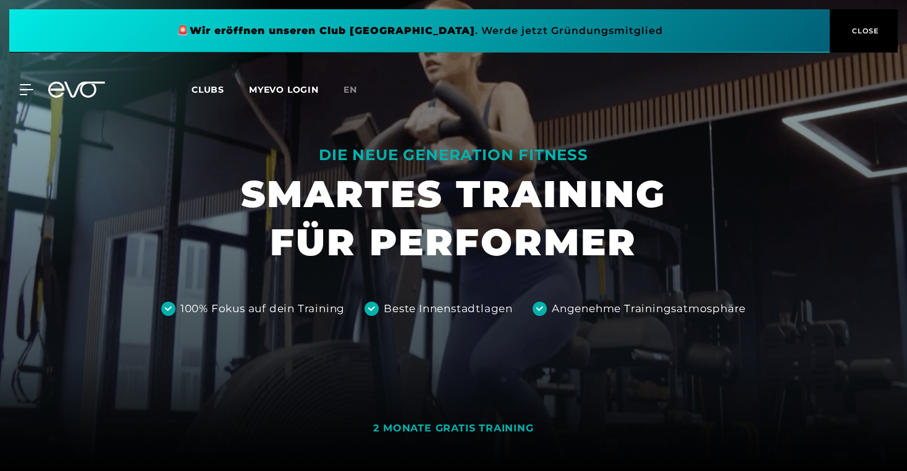 This screenshot has height=471, width=907. Describe the element at coordinates (453, 428) in the screenshot. I see `div: 2 MONATE GRATIS TRAINING` at that location.